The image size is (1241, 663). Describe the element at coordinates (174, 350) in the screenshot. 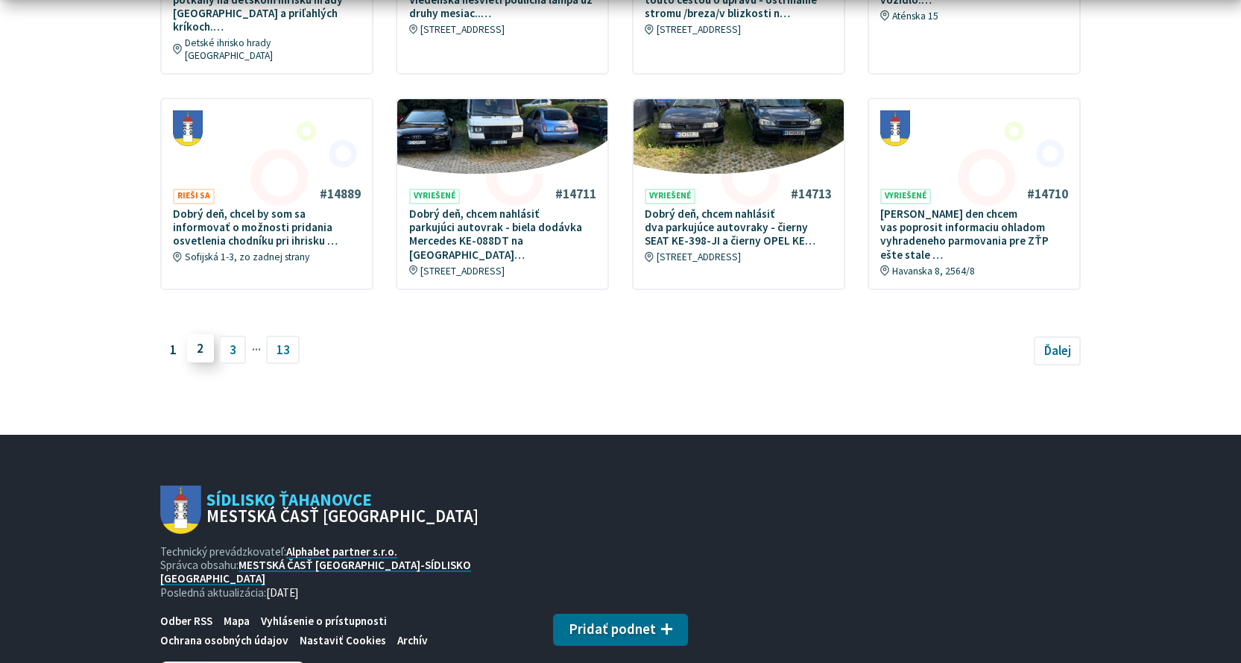

I see `span: 1` at that location.